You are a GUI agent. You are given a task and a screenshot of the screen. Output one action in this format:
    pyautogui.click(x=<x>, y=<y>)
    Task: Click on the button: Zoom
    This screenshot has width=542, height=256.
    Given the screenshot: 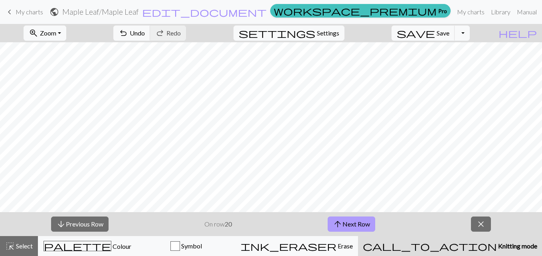 What is the action you would take?
    pyautogui.click(x=45, y=33)
    